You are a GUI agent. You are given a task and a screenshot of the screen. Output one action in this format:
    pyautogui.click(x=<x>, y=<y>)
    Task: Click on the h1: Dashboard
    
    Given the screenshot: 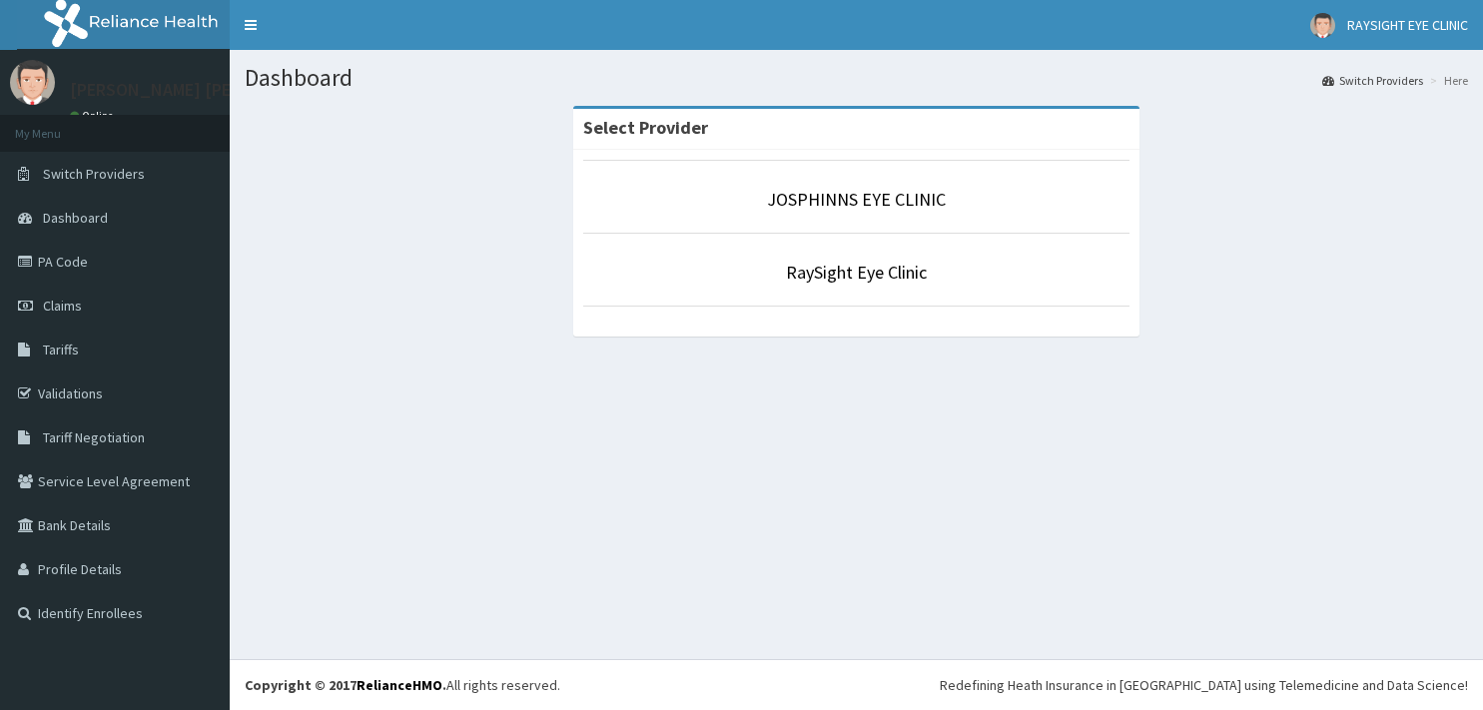 What is the action you would take?
    pyautogui.click(x=856, y=78)
    